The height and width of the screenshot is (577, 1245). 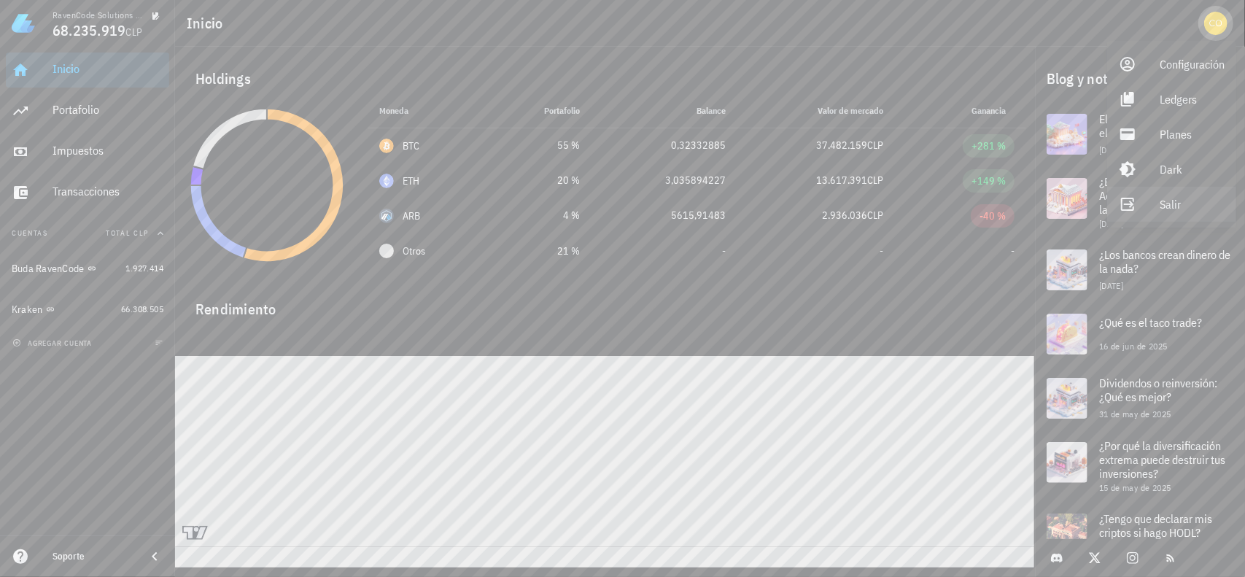 What do you see at coordinates (89, 30) in the screenshot?
I see `span: 68.235.919` at bounding box center [89, 30].